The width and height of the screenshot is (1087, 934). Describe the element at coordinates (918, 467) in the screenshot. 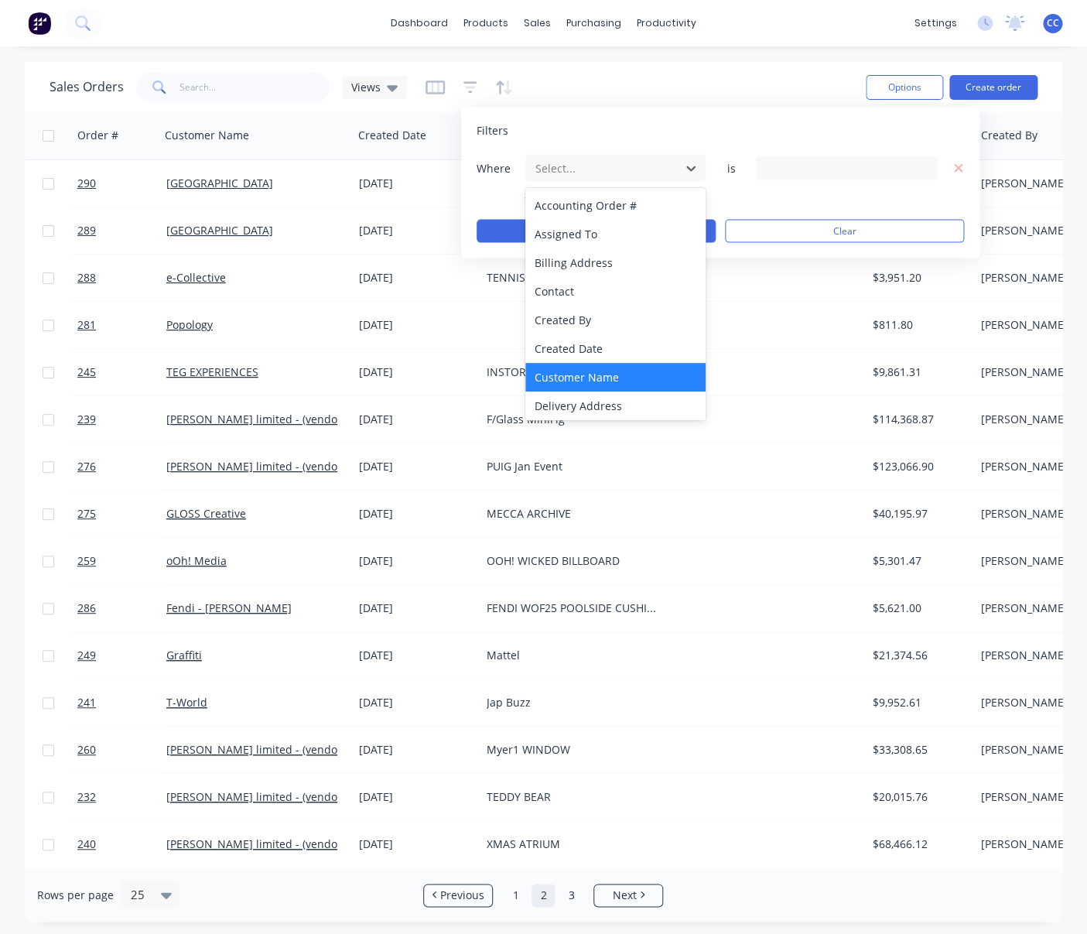

I see `div: $123,066.90` at that location.